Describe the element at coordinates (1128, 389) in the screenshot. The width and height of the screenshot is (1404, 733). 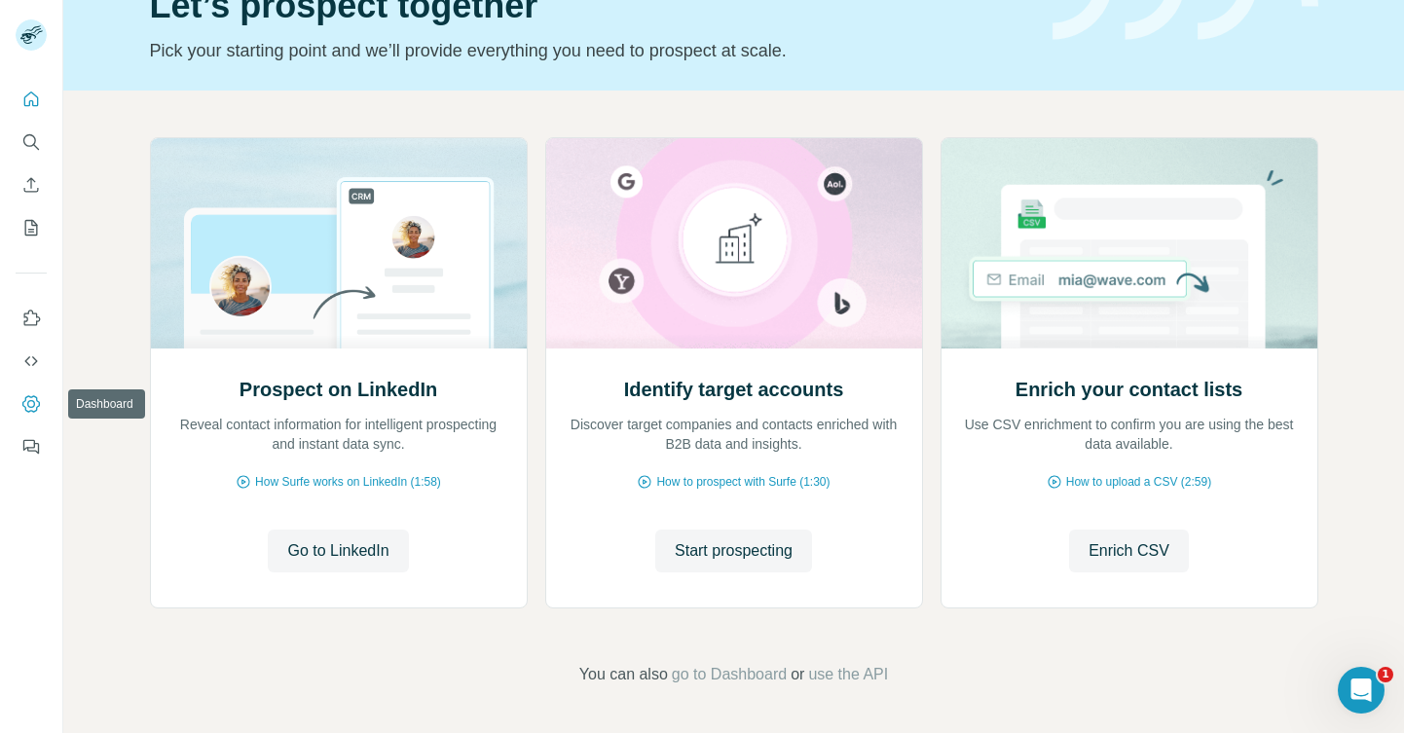
I see `h2: Enrich your contact lists` at that location.